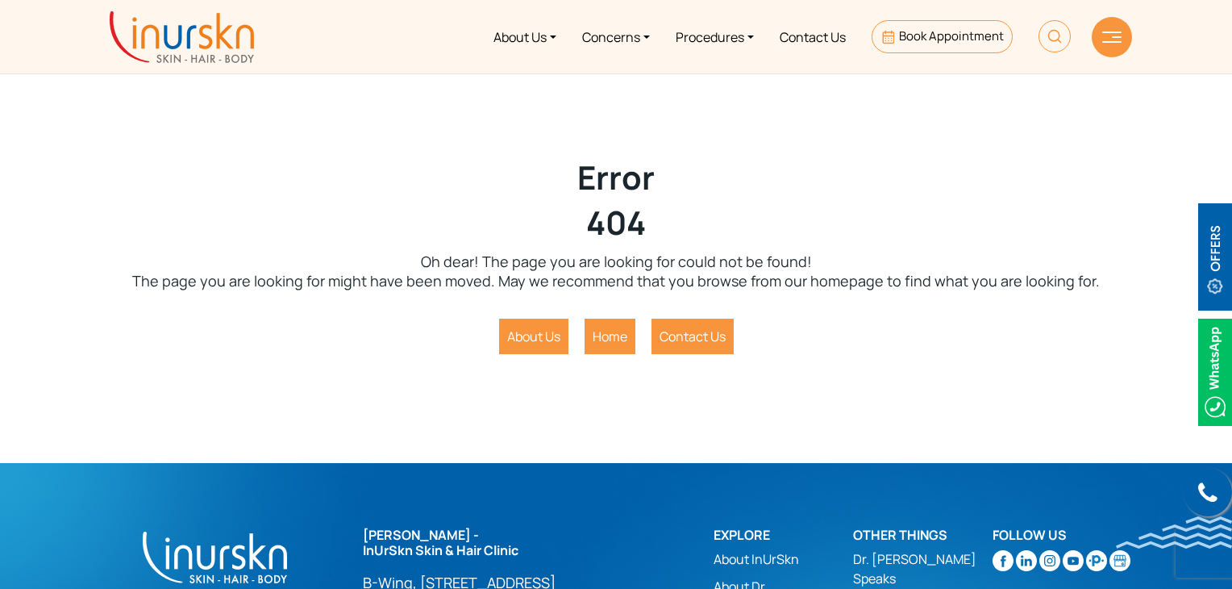 This screenshot has height=589, width=1232. I want to click on a: Procedures, so click(715, 36).